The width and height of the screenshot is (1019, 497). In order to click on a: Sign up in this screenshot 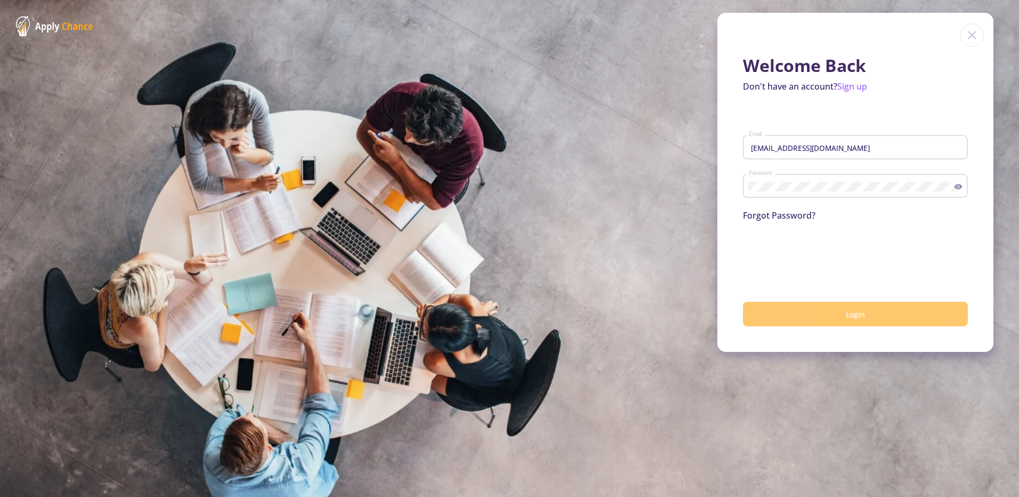, I will do `click(852, 86)`.